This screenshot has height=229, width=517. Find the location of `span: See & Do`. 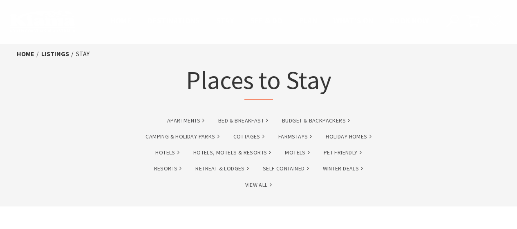

span: See & Do is located at coordinates (266, 20).